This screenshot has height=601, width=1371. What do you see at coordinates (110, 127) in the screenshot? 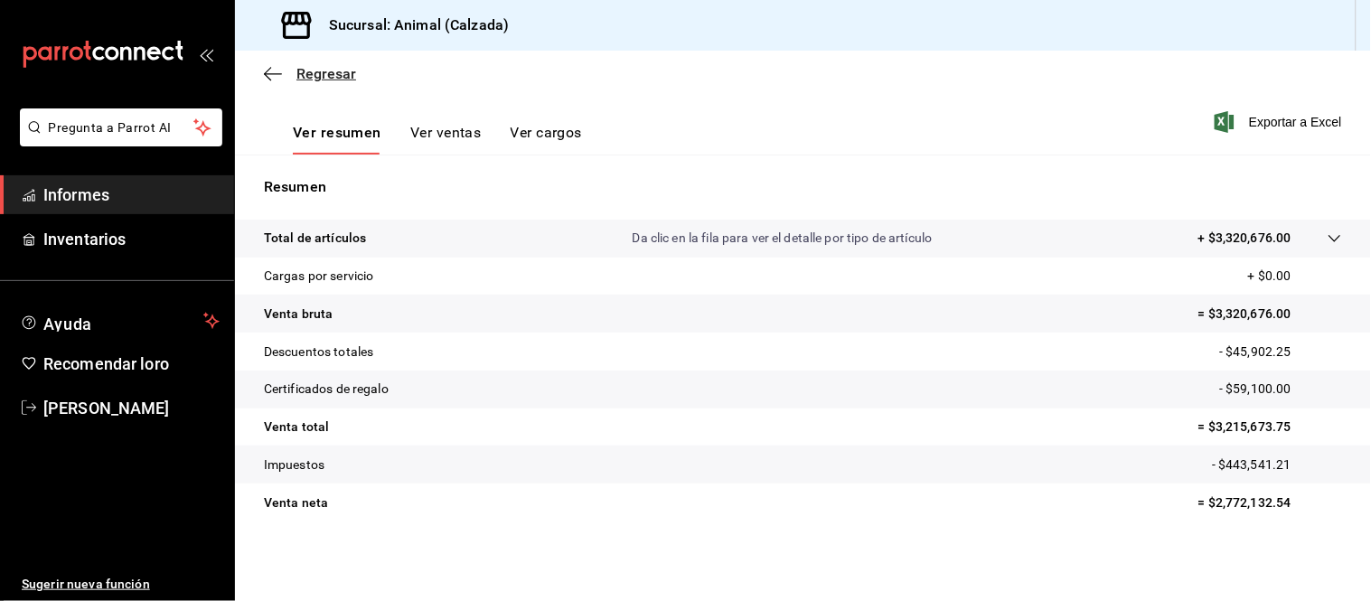
I see `font: Pregunta a Parrot AI` at bounding box center [110, 127].